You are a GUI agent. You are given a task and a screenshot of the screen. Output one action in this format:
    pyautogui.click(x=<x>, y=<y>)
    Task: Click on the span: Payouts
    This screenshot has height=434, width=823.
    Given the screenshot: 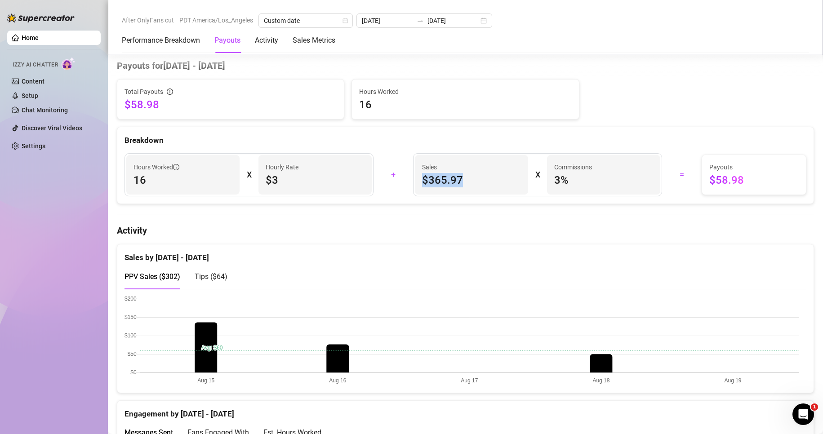 What is the action you would take?
    pyautogui.click(x=753, y=167)
    